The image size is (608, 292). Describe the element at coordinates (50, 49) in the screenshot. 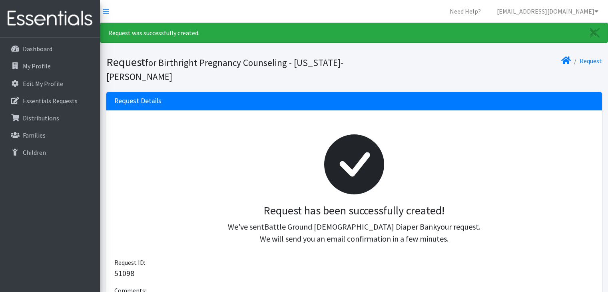

I see `a: Dashboard` at that location.